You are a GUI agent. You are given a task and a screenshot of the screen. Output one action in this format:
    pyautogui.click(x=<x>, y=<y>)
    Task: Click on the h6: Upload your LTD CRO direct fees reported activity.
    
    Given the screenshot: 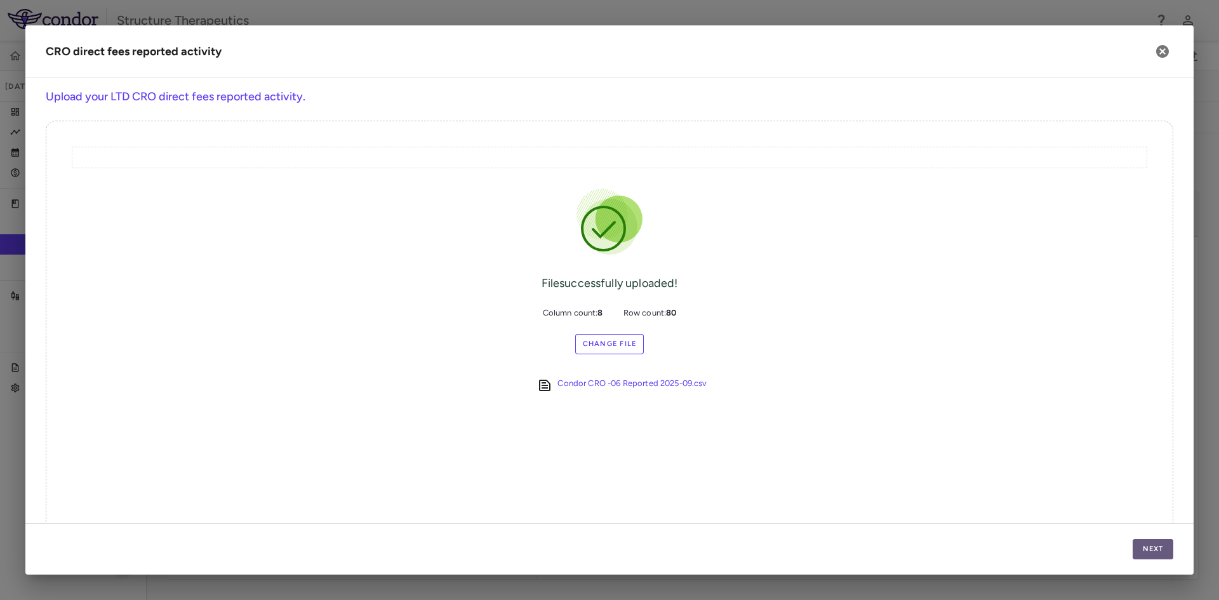 What is the action you would take?
    pyautogui.click(x=609, y=96)
    